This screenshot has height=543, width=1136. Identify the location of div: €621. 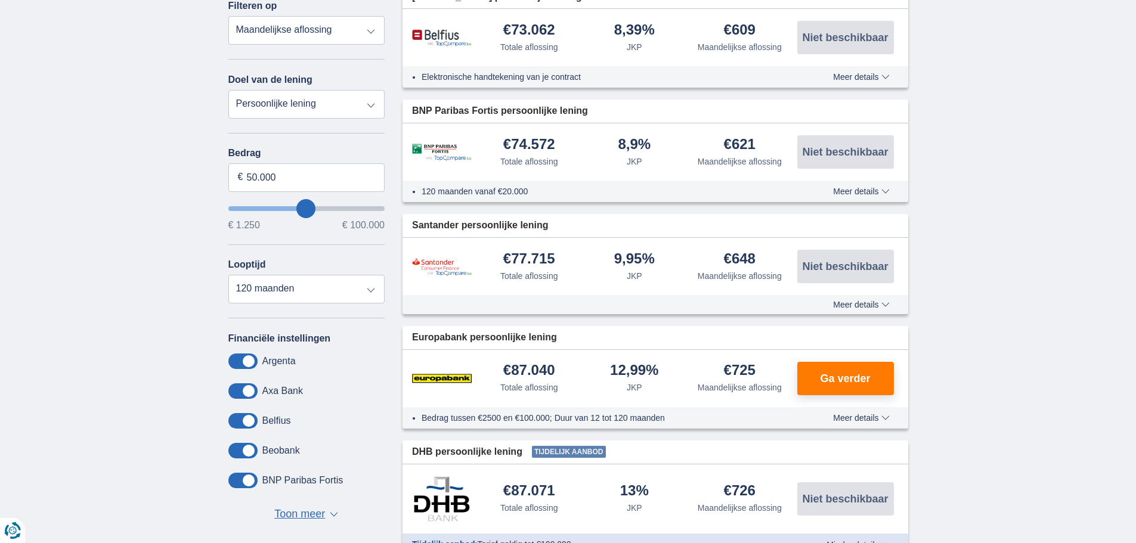
(739, 145).